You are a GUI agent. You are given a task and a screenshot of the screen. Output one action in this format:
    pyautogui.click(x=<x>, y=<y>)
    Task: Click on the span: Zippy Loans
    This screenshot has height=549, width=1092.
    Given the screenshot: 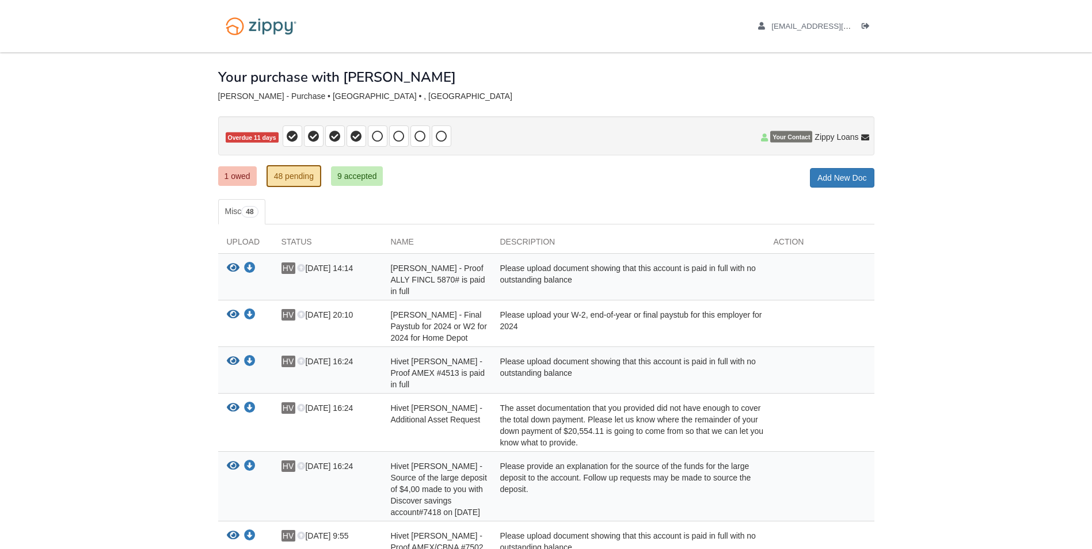 What is the action you would take?
    pyautogui.click(x=836, y=137)
    